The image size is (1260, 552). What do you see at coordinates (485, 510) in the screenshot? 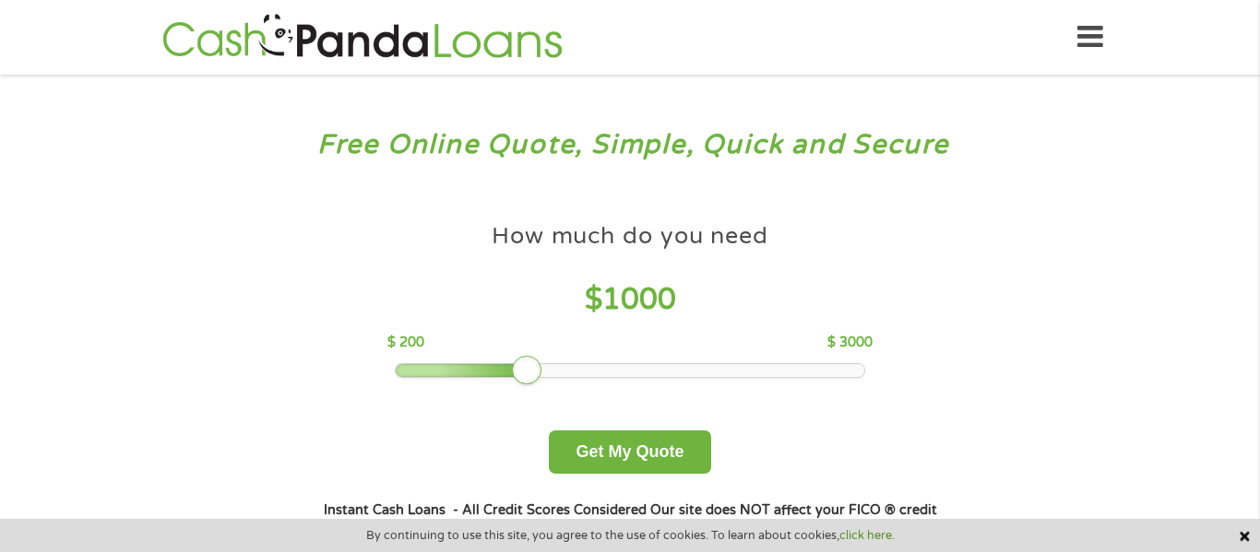
I see `strong: Instant Cash Loans - All Credit Scores Considered` at bounding box center [485, 510].